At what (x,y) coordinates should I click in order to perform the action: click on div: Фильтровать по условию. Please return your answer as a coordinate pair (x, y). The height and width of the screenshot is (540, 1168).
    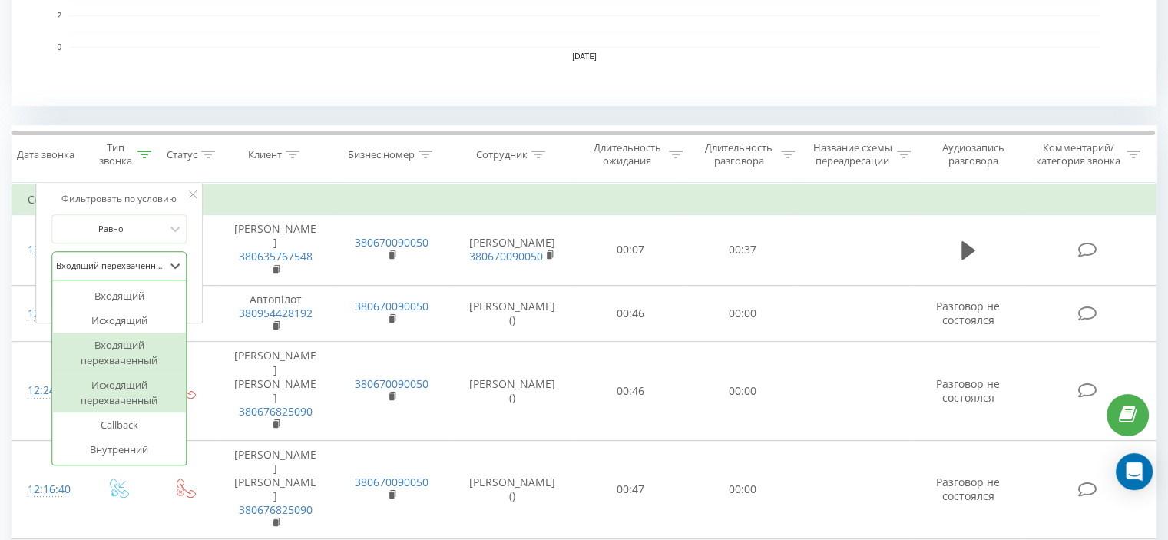
    Looking at the image, I should click on (119, 199).